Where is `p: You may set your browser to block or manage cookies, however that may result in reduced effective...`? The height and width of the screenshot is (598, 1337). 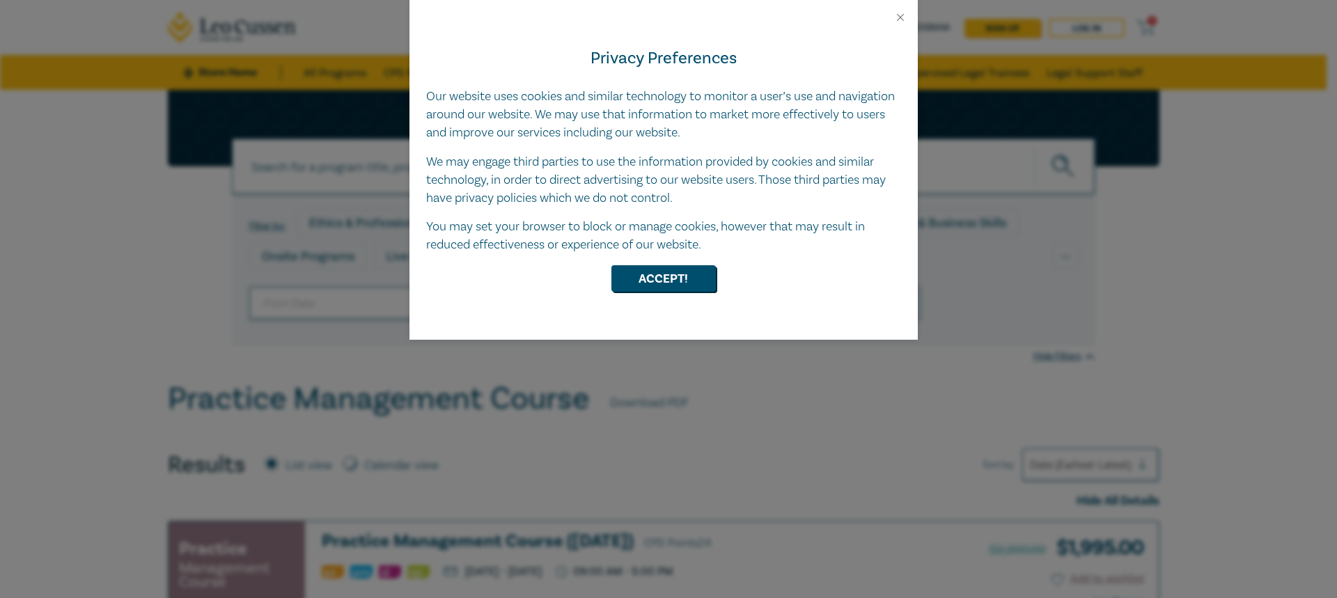
p: You may set your browser to block or manage cookies, however that may result in reduced effective... is located at coordinates (663, 236).